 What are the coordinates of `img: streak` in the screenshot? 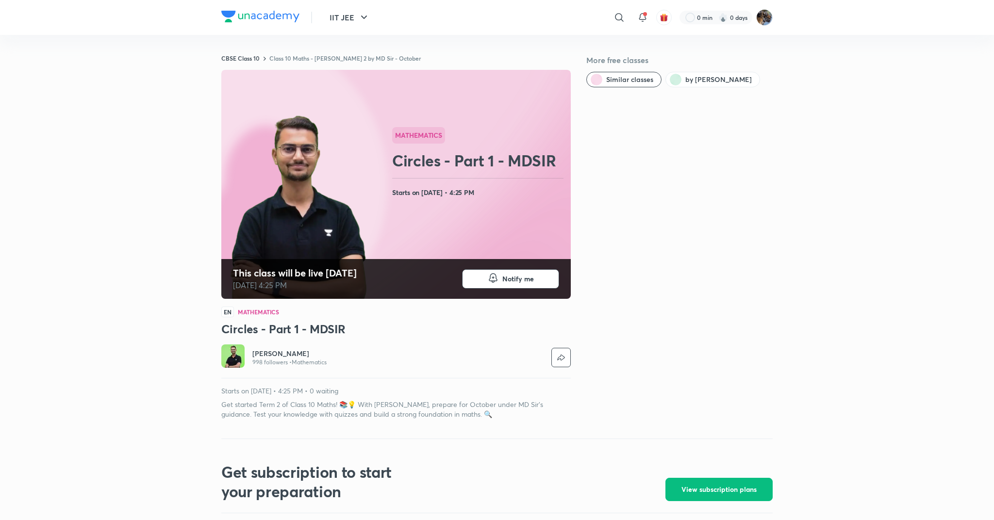 It's located at (723, 17).